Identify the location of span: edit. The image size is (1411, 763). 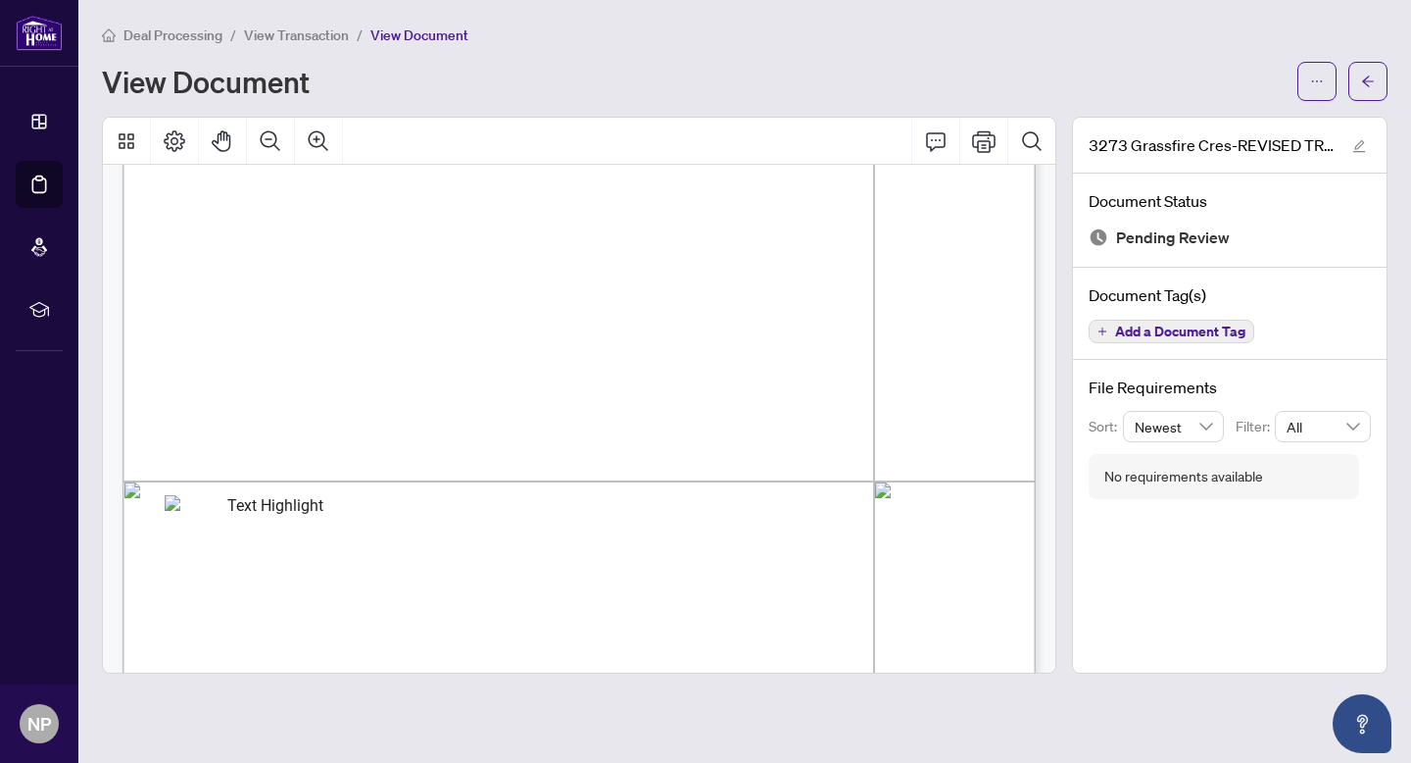
(1359, 146).